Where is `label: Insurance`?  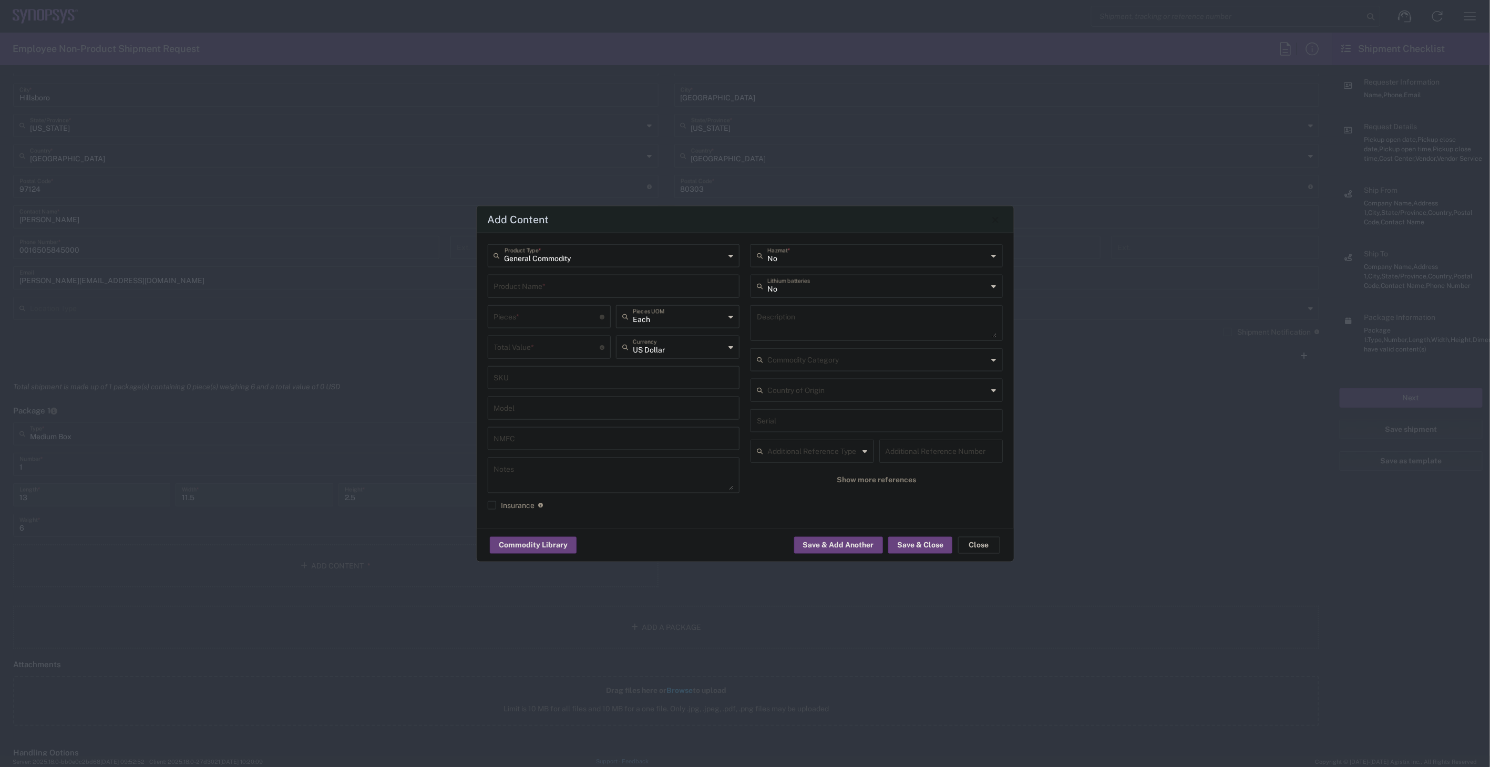
label: Insurance is located at coordinates (511, 506).